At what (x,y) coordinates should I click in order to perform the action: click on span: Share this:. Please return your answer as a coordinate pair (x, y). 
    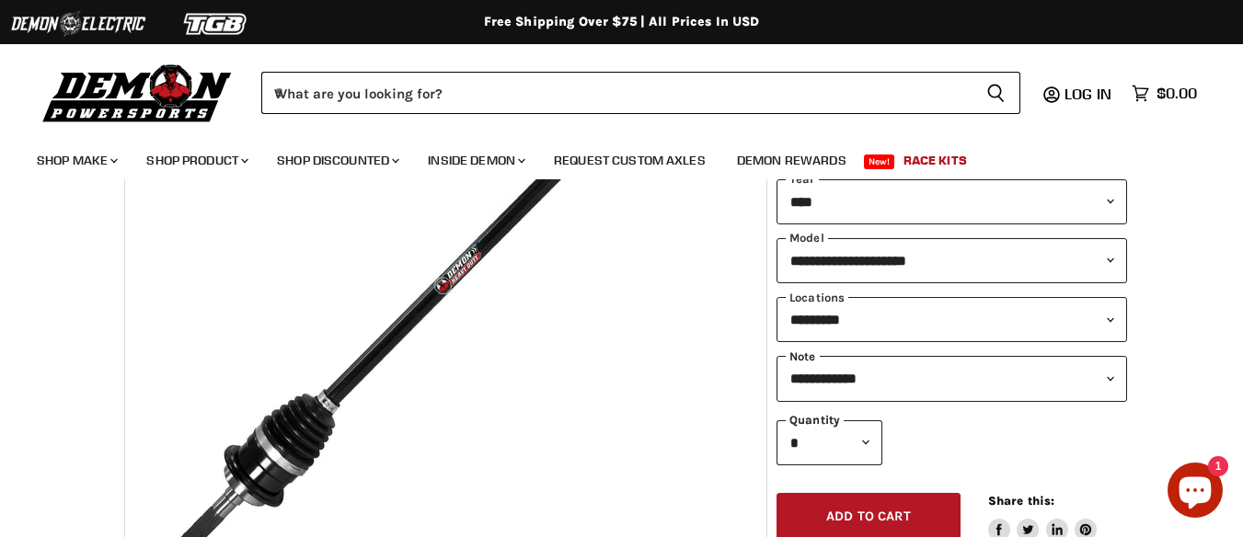
    Looking at the image, I should click on (1021, 501).